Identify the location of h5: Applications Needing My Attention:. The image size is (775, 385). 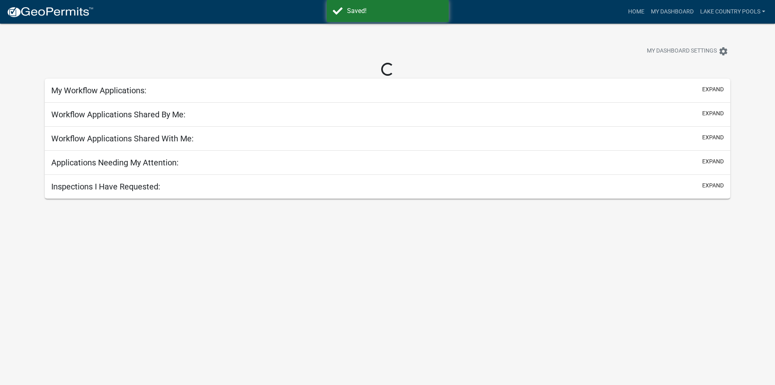
(115, 162).